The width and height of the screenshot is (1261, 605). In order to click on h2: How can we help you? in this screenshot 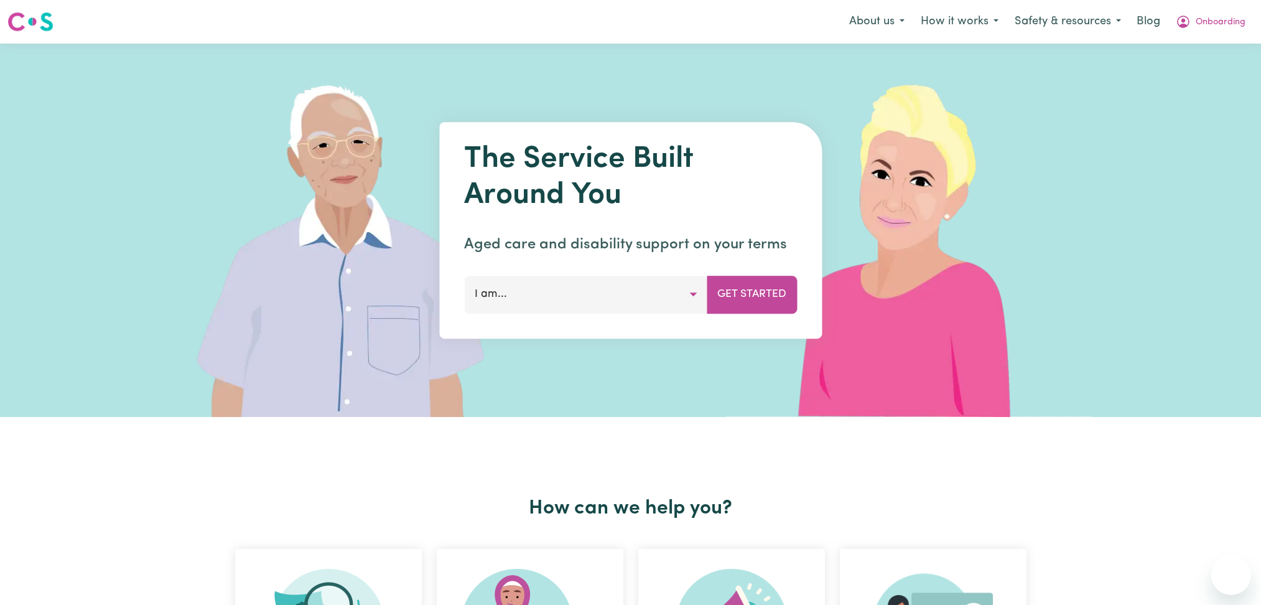, I will do `click(631, 508)`.